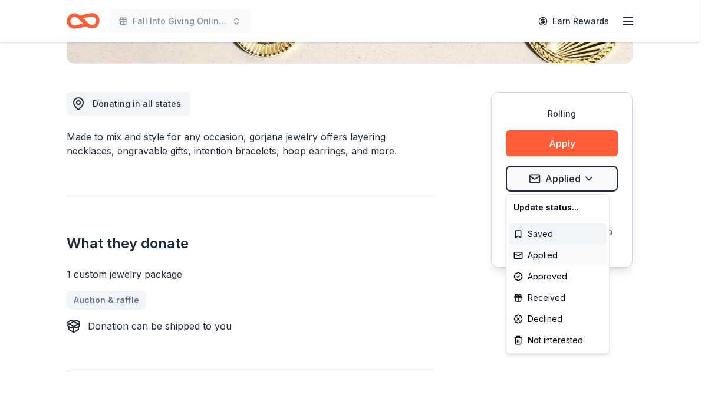 This screenshot has width=708, height=398. I want to click on div: Applied, so click(558, 255).